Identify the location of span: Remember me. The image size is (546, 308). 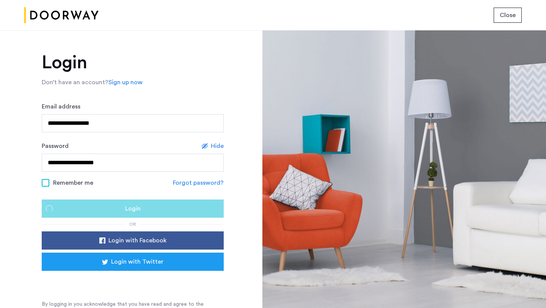
(73, 183).